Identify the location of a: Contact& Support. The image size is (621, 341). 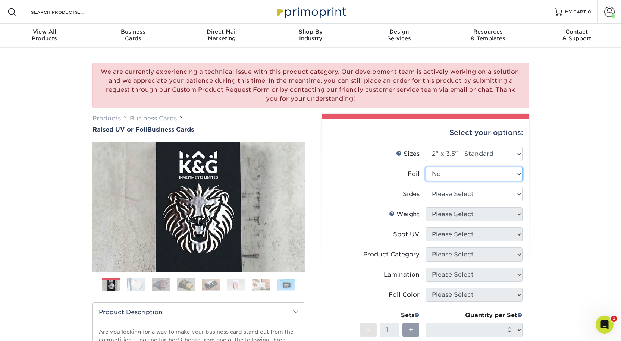
(577, 36).